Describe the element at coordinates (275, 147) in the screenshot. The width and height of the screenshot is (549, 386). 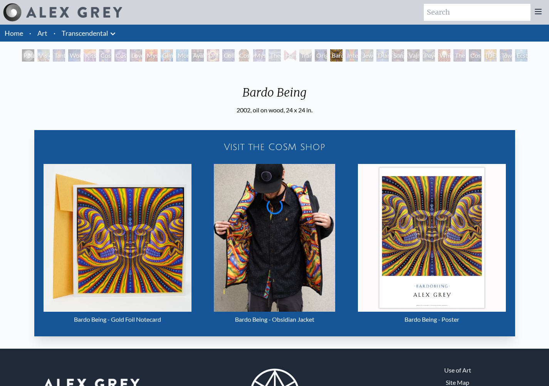
I see `div: Visit the CoSM Shop` at that location.